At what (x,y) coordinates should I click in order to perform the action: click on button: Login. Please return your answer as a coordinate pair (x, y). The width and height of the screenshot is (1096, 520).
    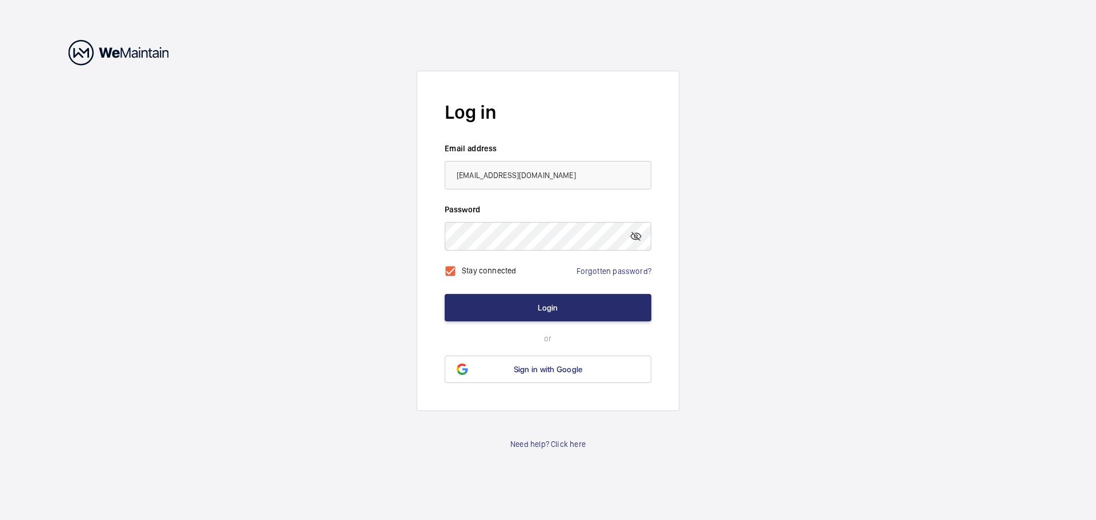
    Looking at the image, I should click on (548, 308).